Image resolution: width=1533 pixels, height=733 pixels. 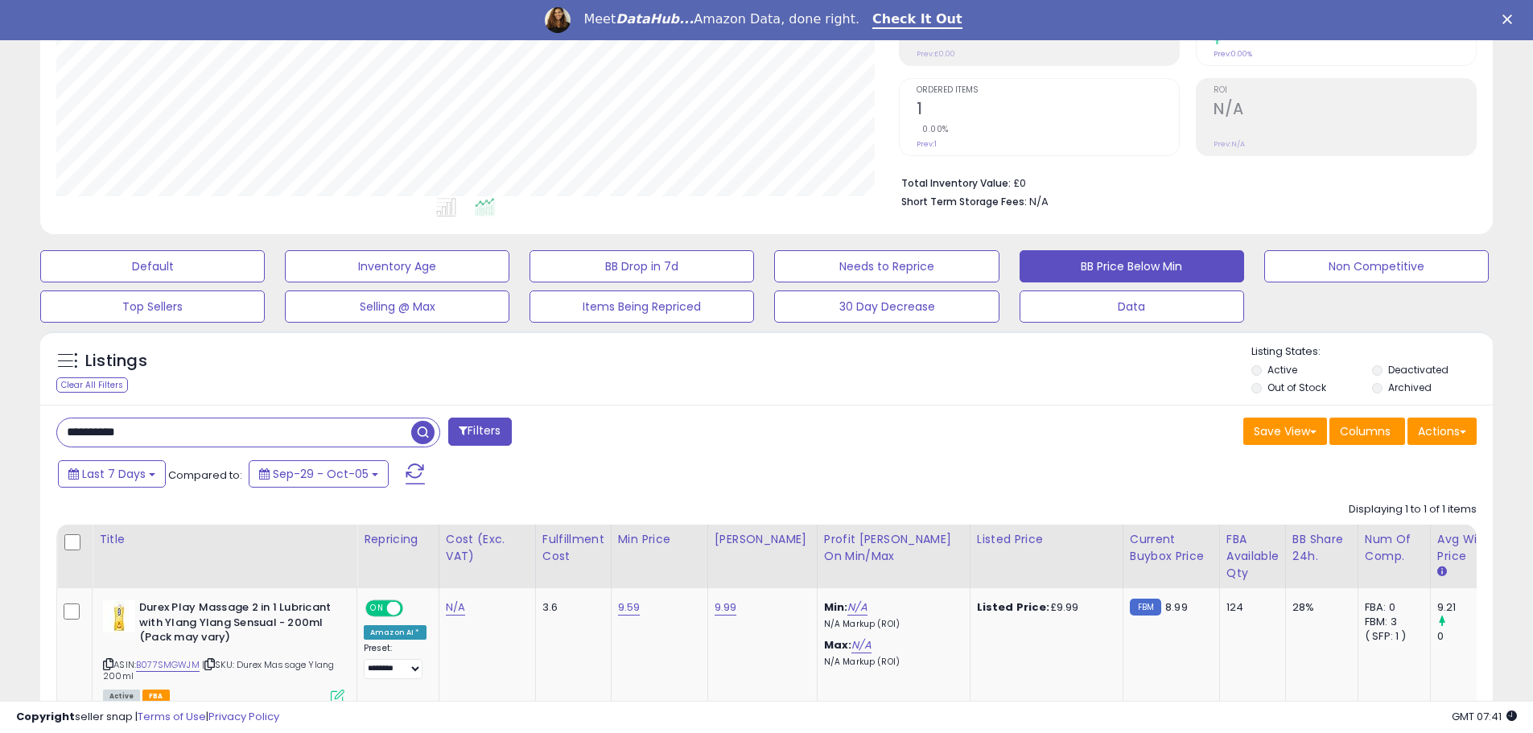 I want to click on li: £0, so click(x=1183, y=182).